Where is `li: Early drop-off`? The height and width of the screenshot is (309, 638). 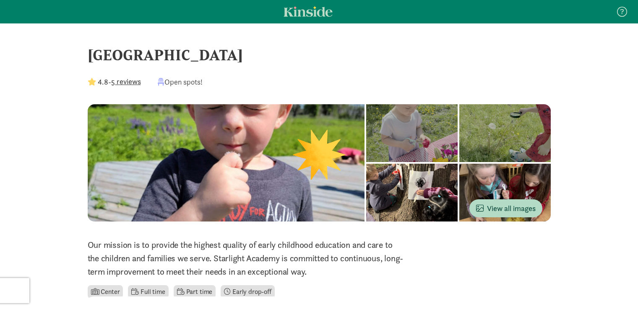 li: Early drop-off is located at coordinates (247, 292).